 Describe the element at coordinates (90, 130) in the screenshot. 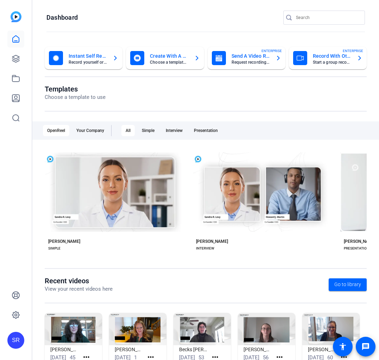

I see `div: Your Company` at that location.